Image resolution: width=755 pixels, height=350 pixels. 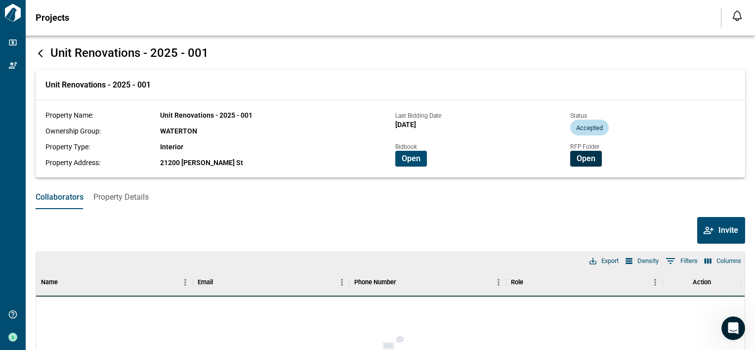 What do you see at coordinates (721, 230) in the screenshot?
I see `button: Invite` at bounding box center [721, 230].